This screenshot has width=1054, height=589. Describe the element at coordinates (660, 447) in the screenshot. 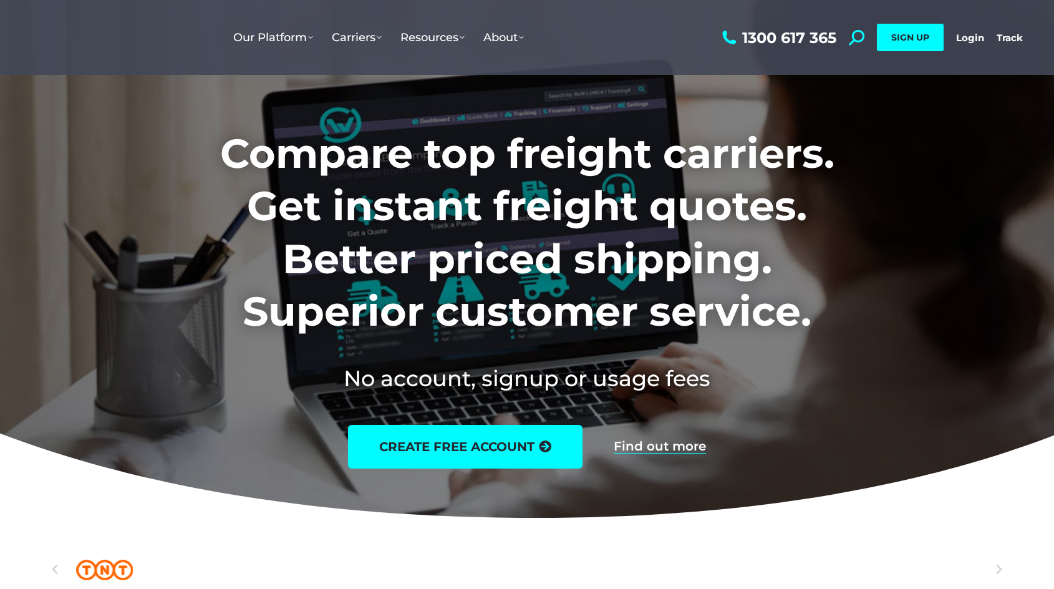

I see `a: Find out more` at that location.